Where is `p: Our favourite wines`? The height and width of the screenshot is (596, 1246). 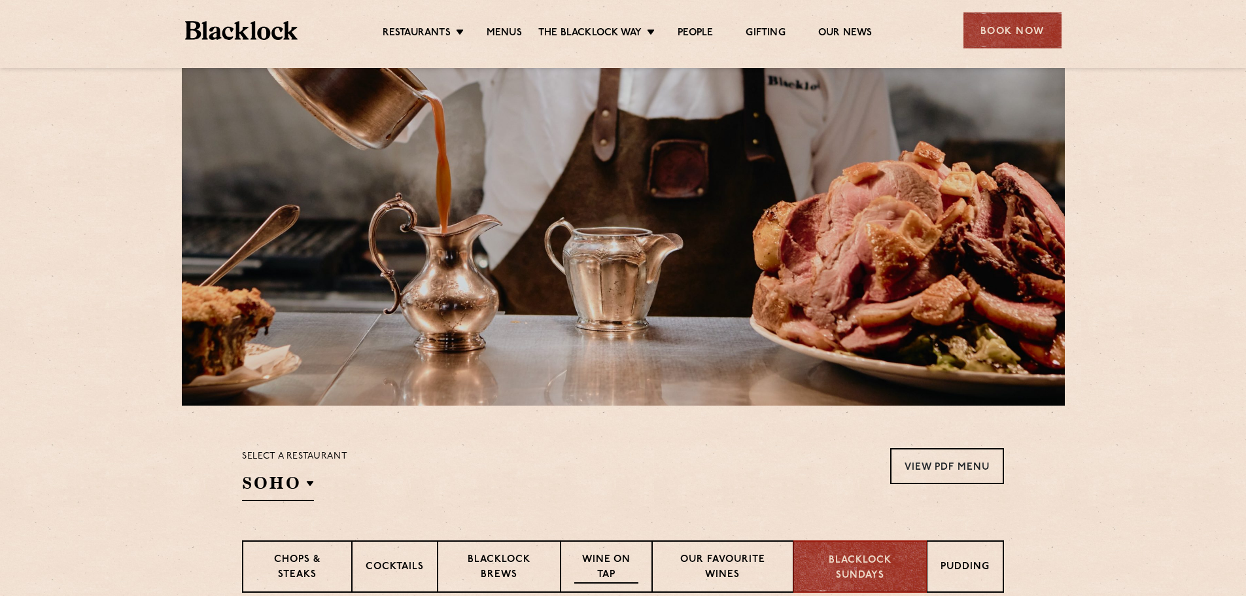 p: Our favourite wines is located at coordinates (722, 568).